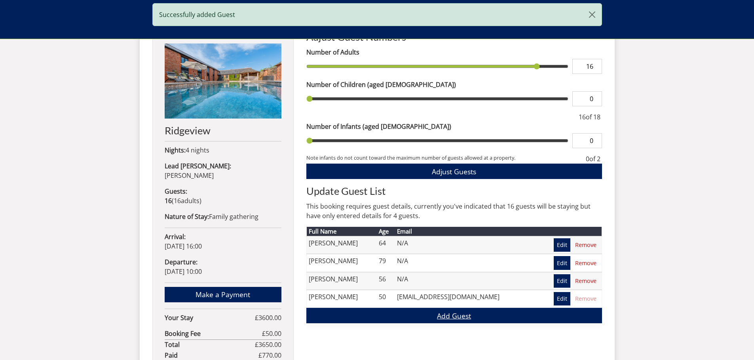 This screenshot has width=754, height=360. I want to click on td: 50, so click(386, 299).